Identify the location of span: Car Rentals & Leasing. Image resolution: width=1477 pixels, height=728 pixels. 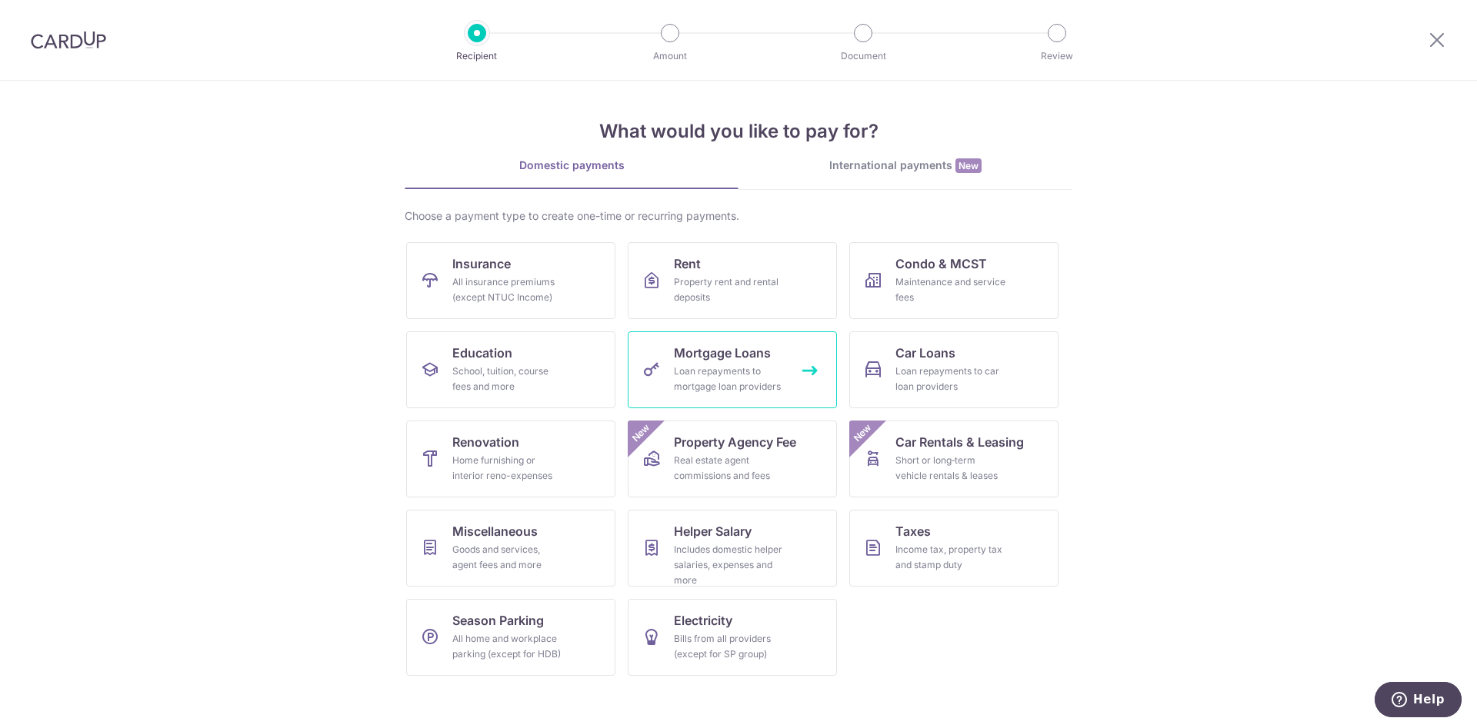
(959, 442).